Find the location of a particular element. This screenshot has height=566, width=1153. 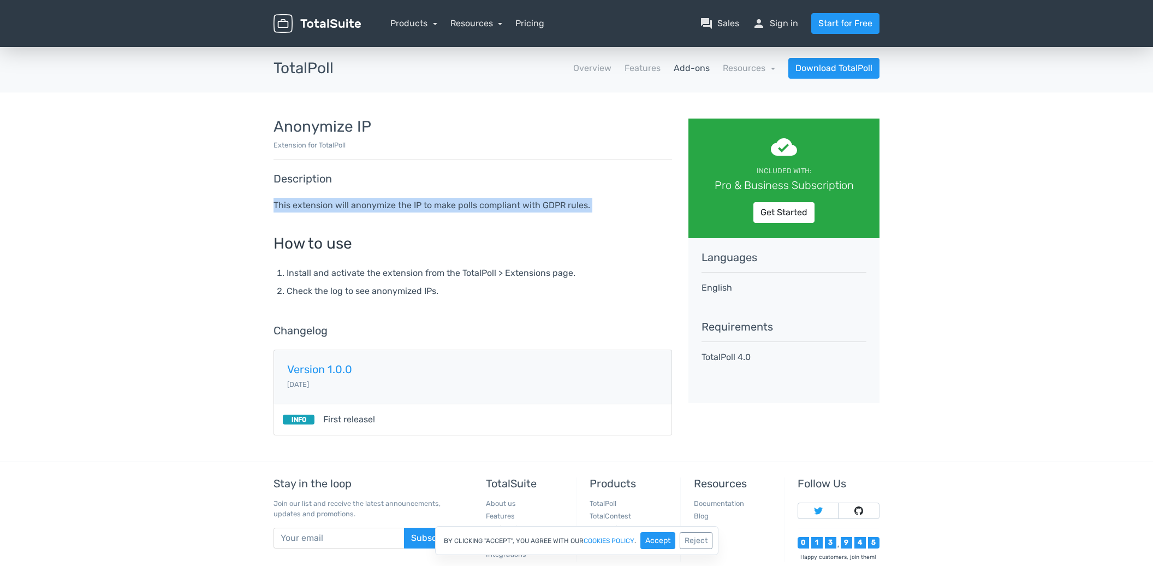

h3: How to use is located at coordinates (473, 244).